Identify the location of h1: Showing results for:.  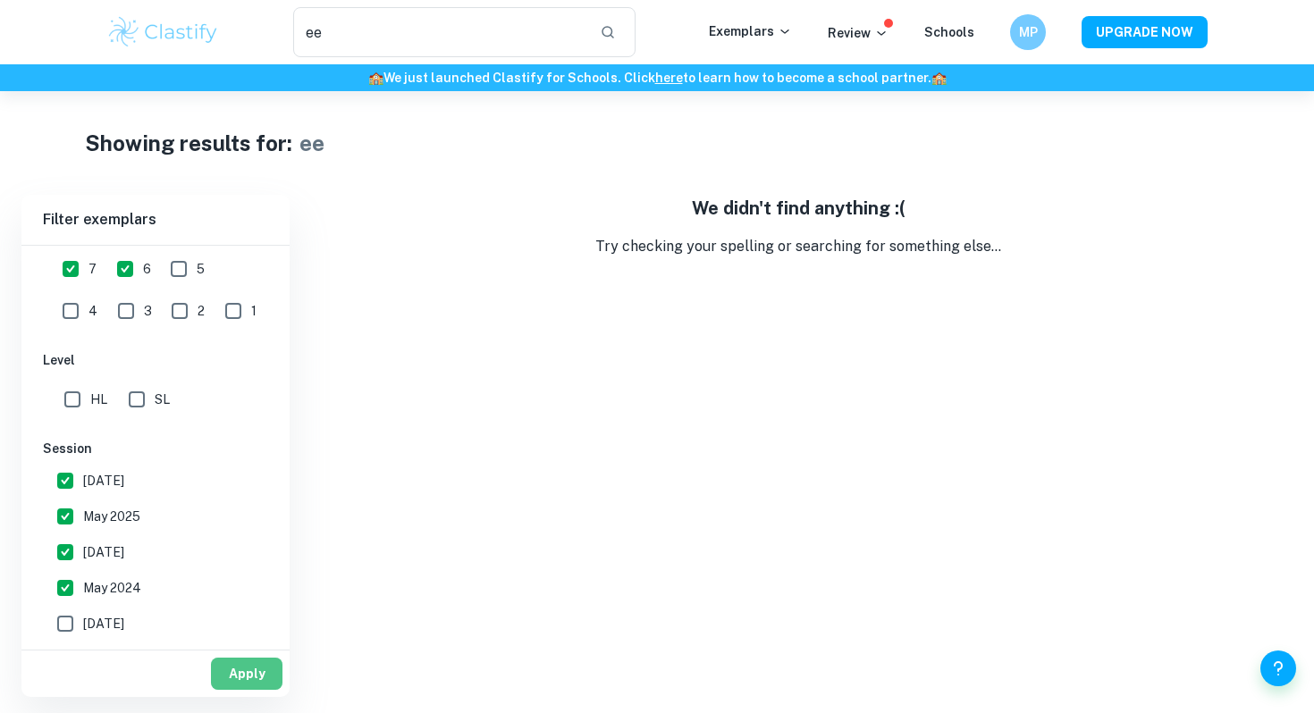
(189, 143).